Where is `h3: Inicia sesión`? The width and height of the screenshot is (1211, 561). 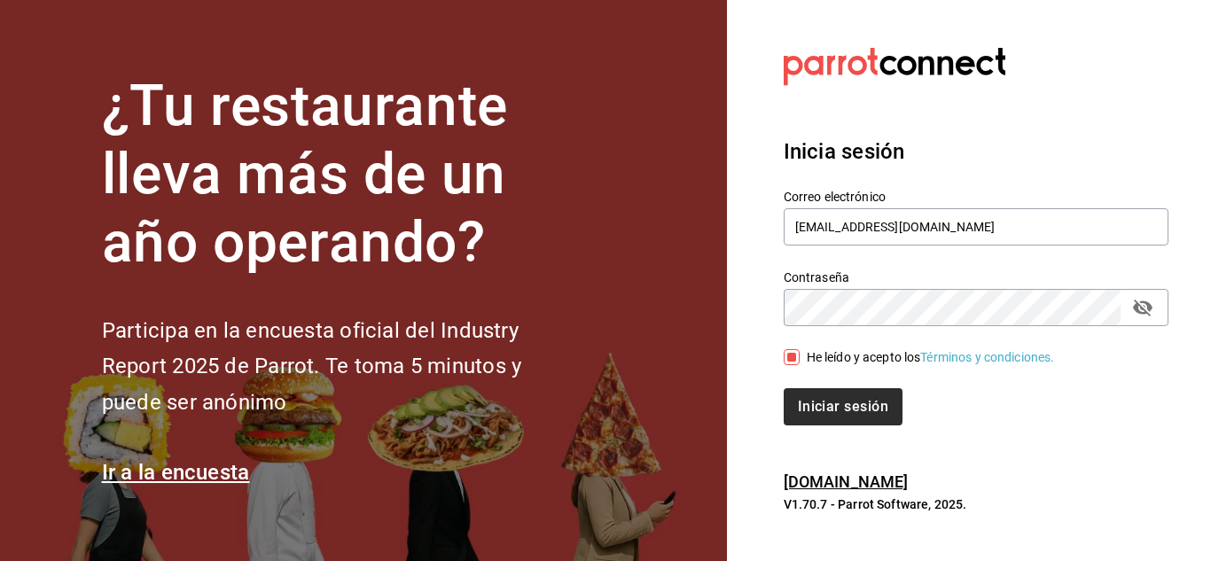
h3: Inicia sesión is located at coordinates (976, 152).